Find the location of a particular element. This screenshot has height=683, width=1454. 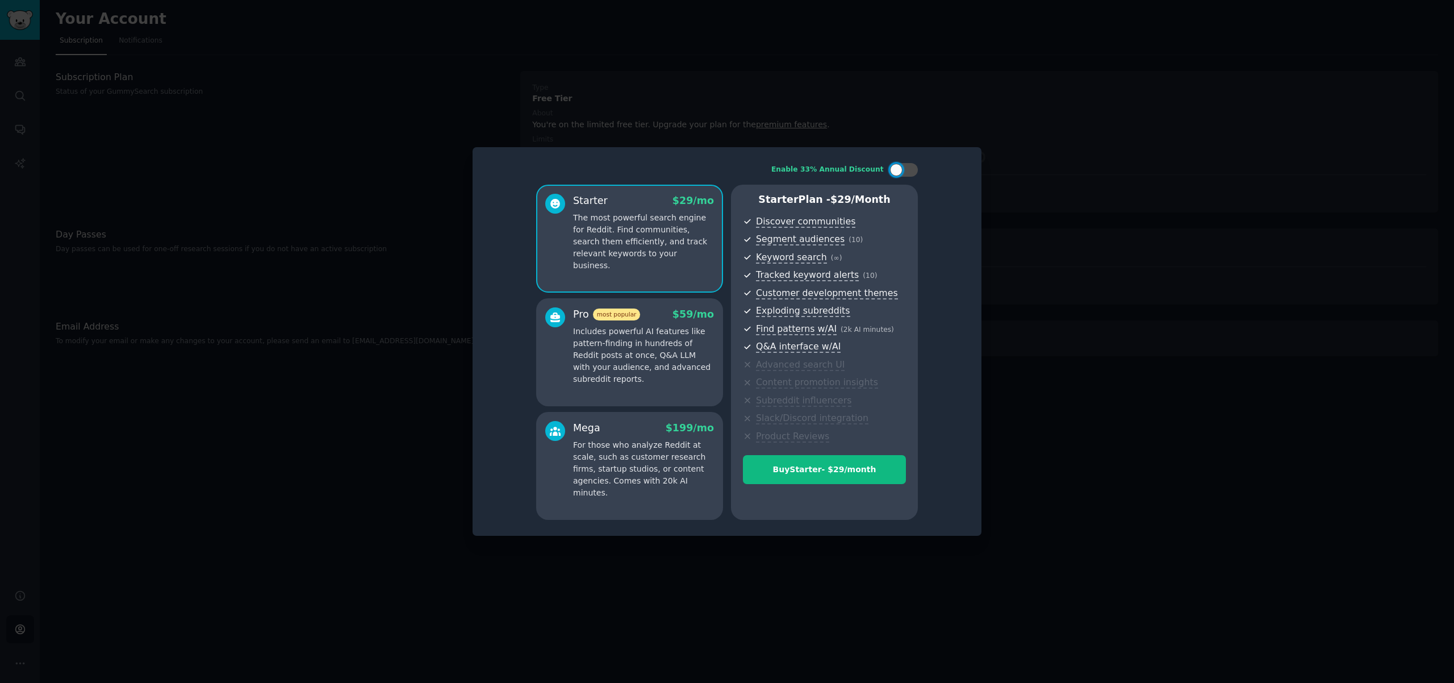

span: Find patterns w/AI is located at coordinates (797, 329).